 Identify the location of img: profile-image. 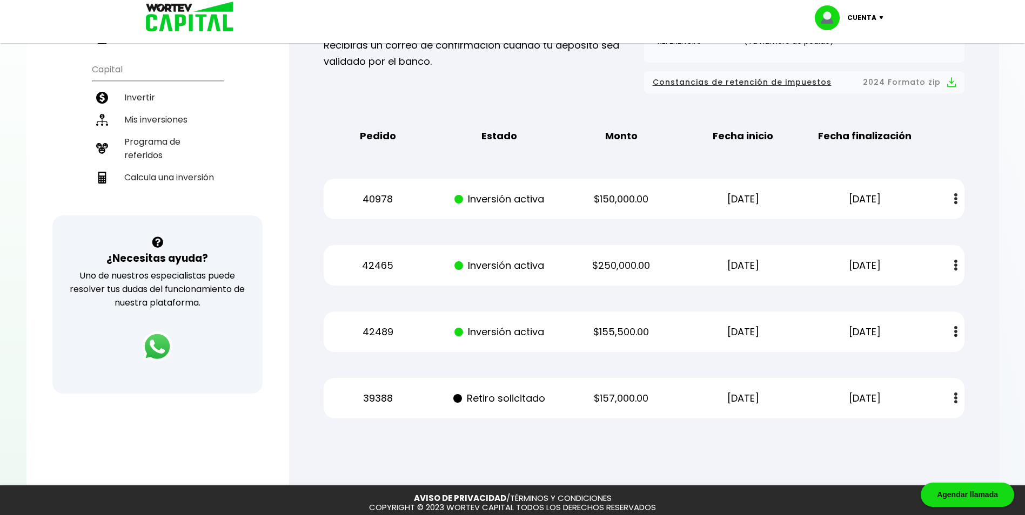
(831, 18).